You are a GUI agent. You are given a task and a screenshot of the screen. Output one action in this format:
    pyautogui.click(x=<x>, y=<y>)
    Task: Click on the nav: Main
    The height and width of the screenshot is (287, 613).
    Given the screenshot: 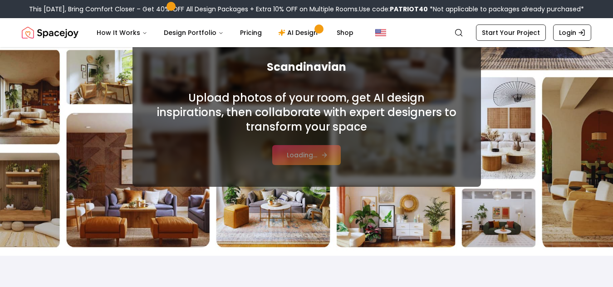 What is the action you would take?
    pyautogui.click(x=225, y=33)
    